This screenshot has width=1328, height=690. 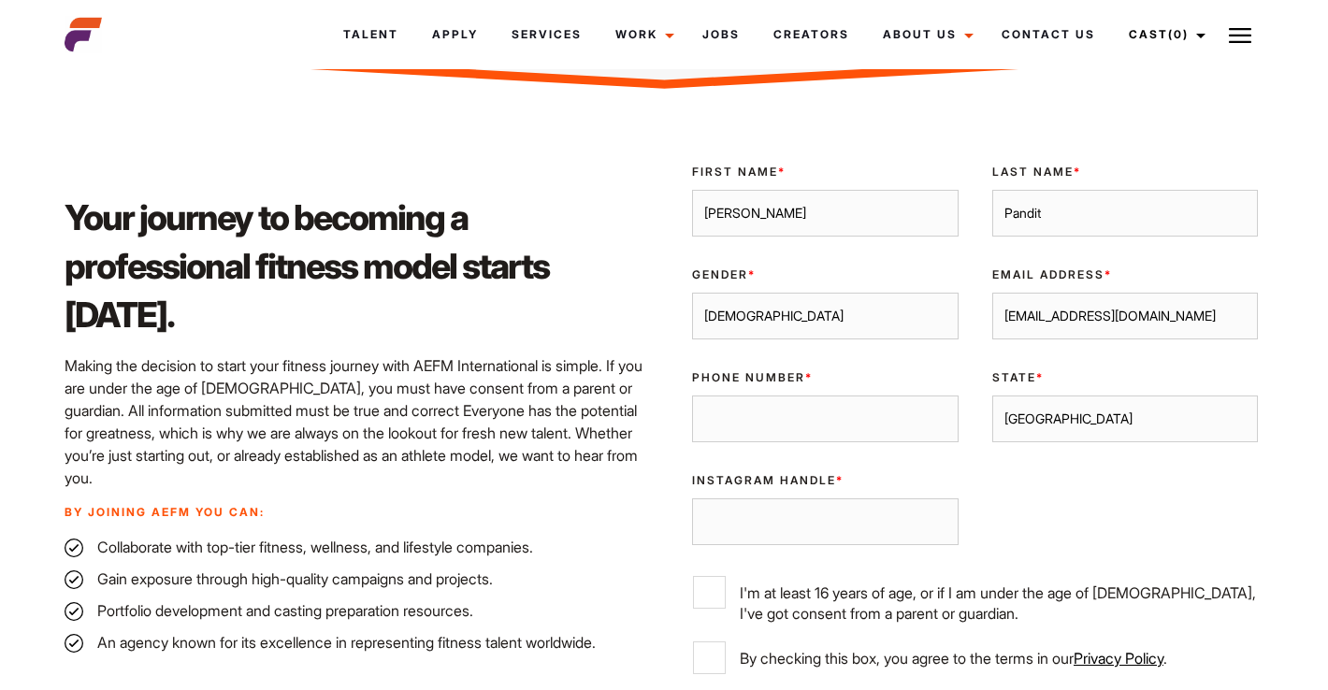 I want to click on label: Instagram Handle, so click(x=825, y=481).